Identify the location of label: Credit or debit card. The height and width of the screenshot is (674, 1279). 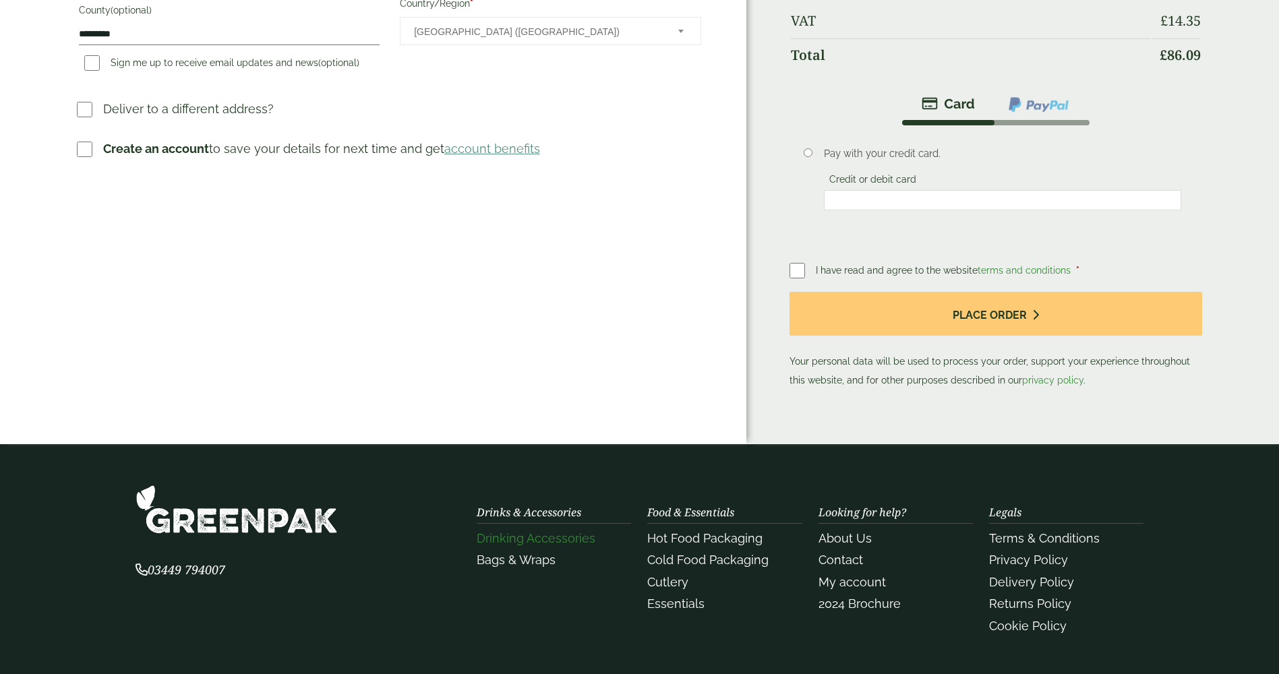
(872, 181).